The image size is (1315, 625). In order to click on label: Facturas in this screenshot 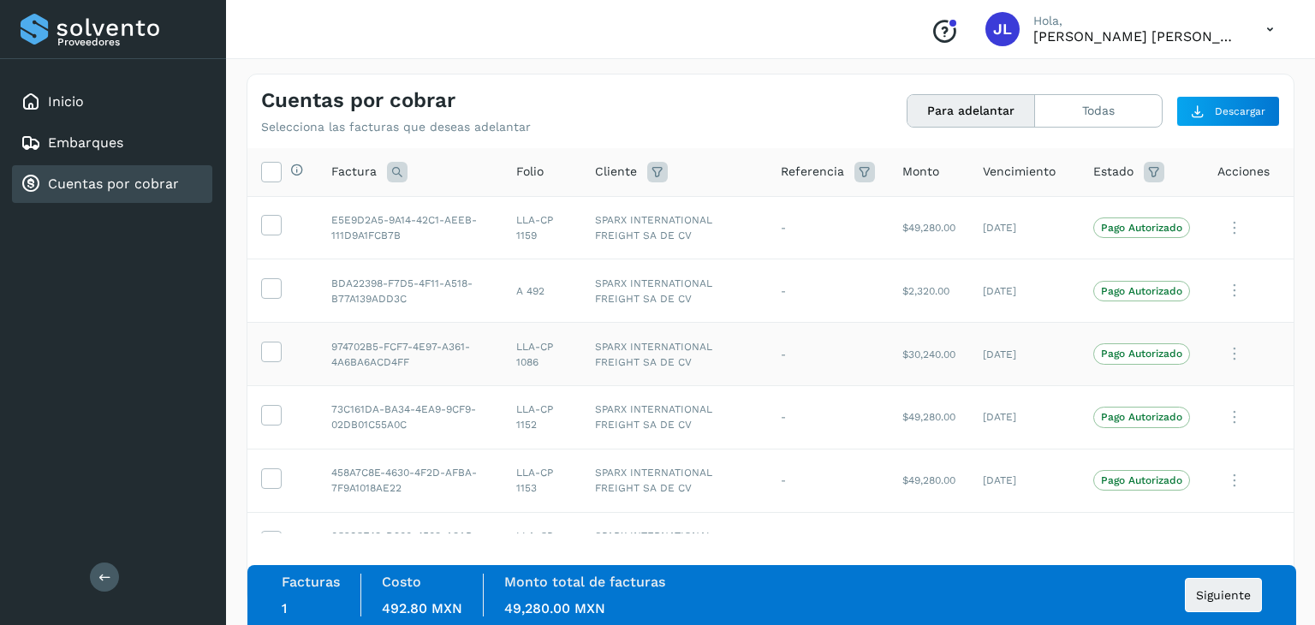, I will do `click(311, 581)`.